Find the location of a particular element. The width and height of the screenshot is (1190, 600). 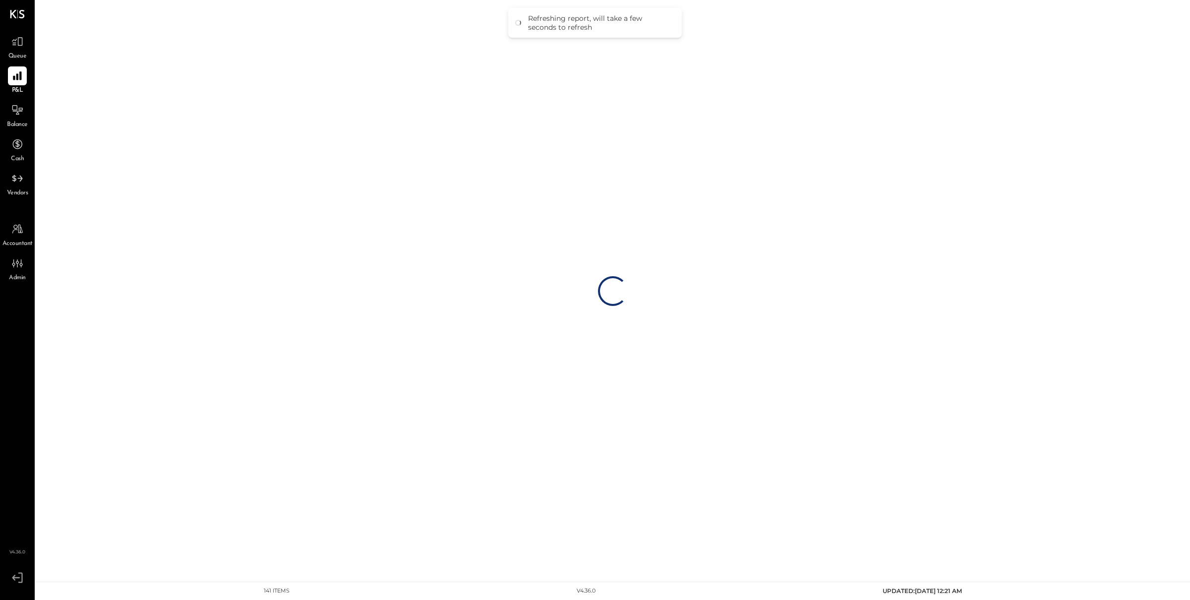

a: P&L is located at coordinates (17, 81).